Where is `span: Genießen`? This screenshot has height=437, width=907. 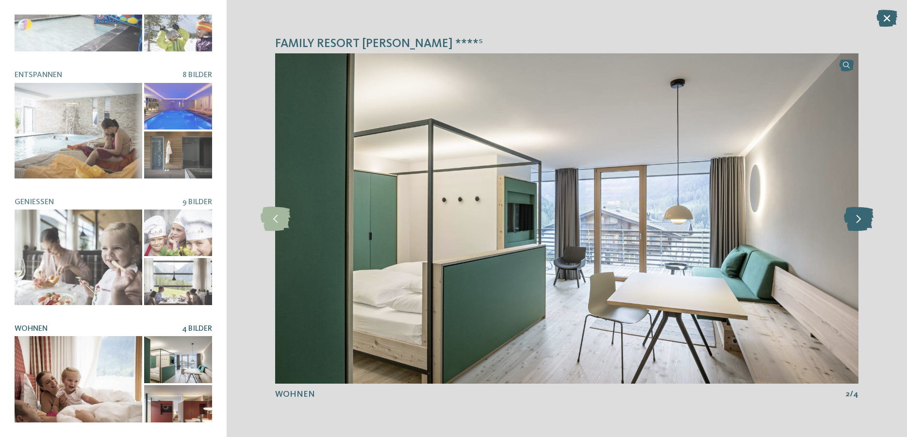
span: Genießen is located at coordinates (34, 202).